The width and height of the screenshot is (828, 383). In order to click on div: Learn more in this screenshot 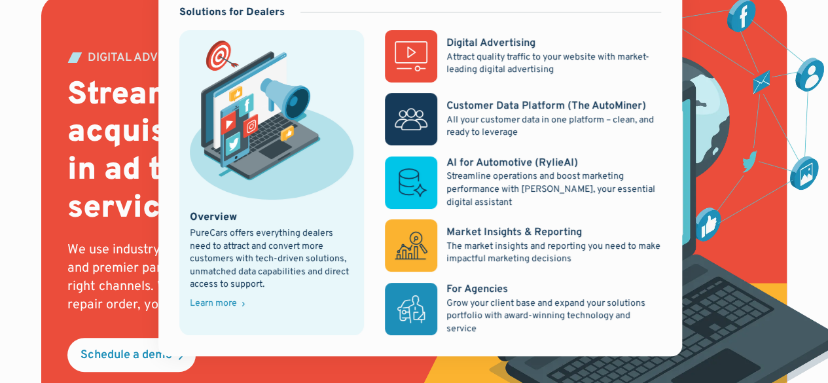, I will do `click(213, 304)`.